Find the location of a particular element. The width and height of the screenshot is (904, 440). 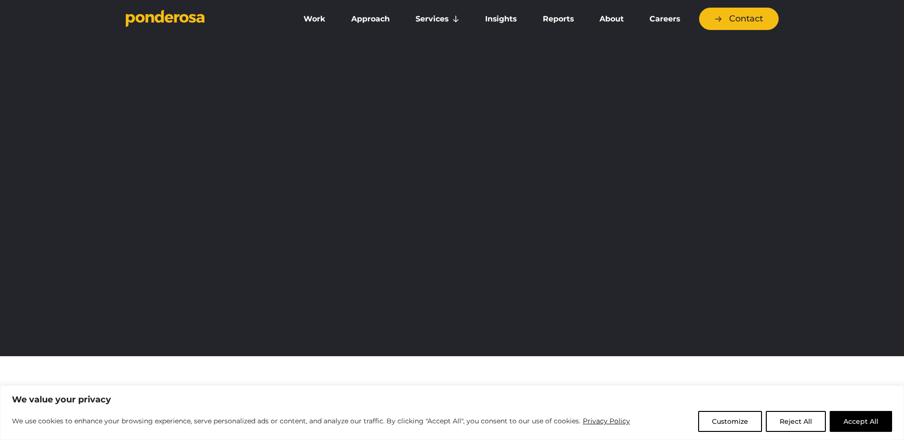

a: Services is located at coordinates (438, 19).